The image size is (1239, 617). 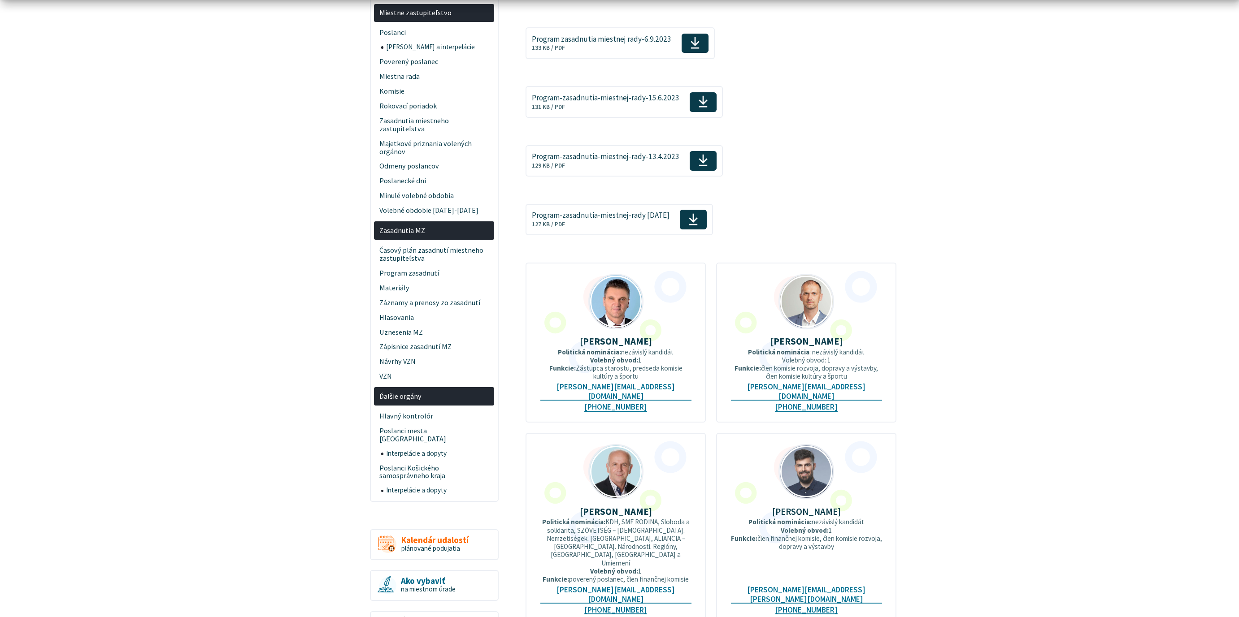 What do you see at coordinates (434, 332) in the screenshot?
I see `a: Uznesenia MZ` at bounding box center [434, 332].